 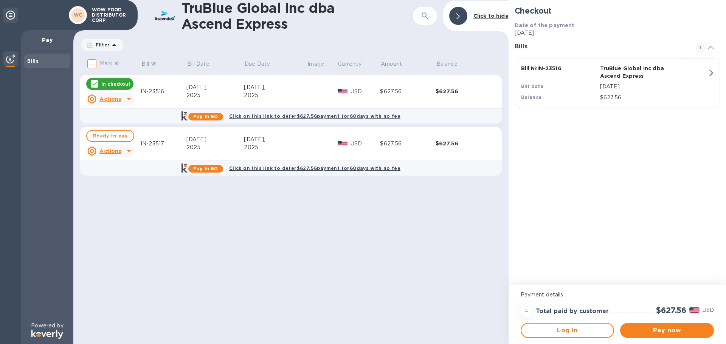 I want to click on span: Log in, so click(x=568, y=331).